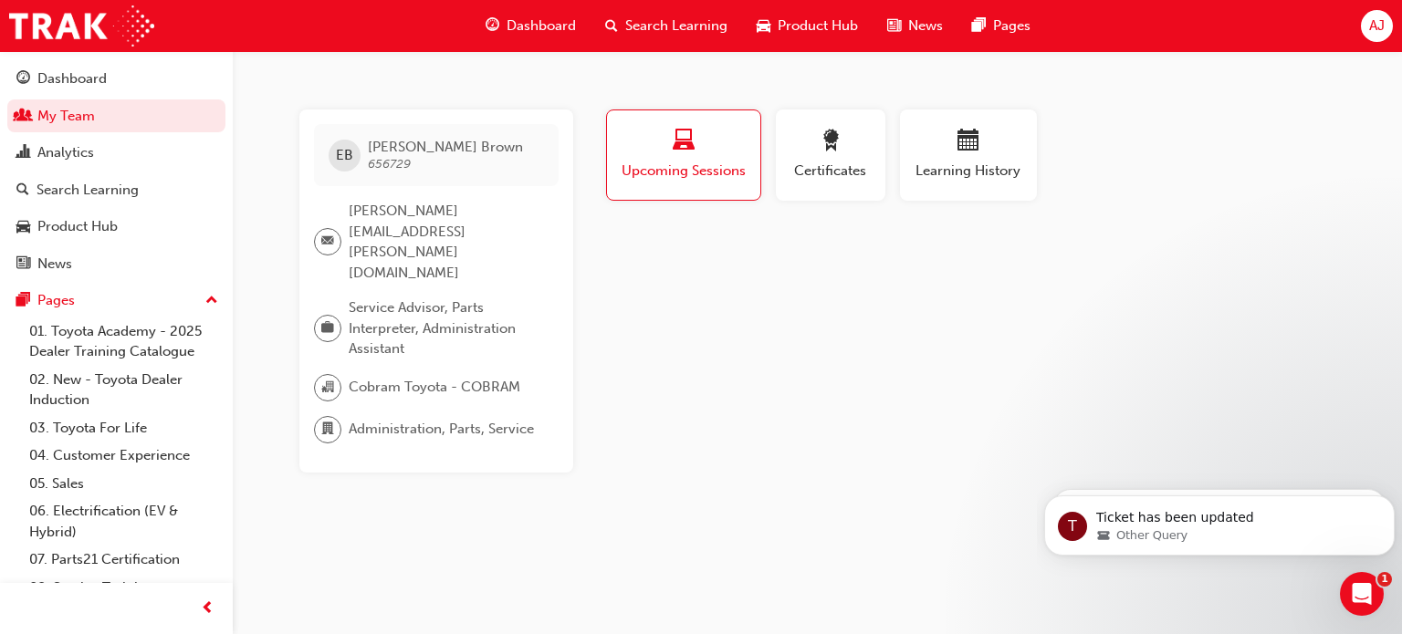 This screenshot has height=634, width=1402. I want to click on a: 01. Toyota Academy - 2025 Dealer Training Catalogue, so click(123, 341).